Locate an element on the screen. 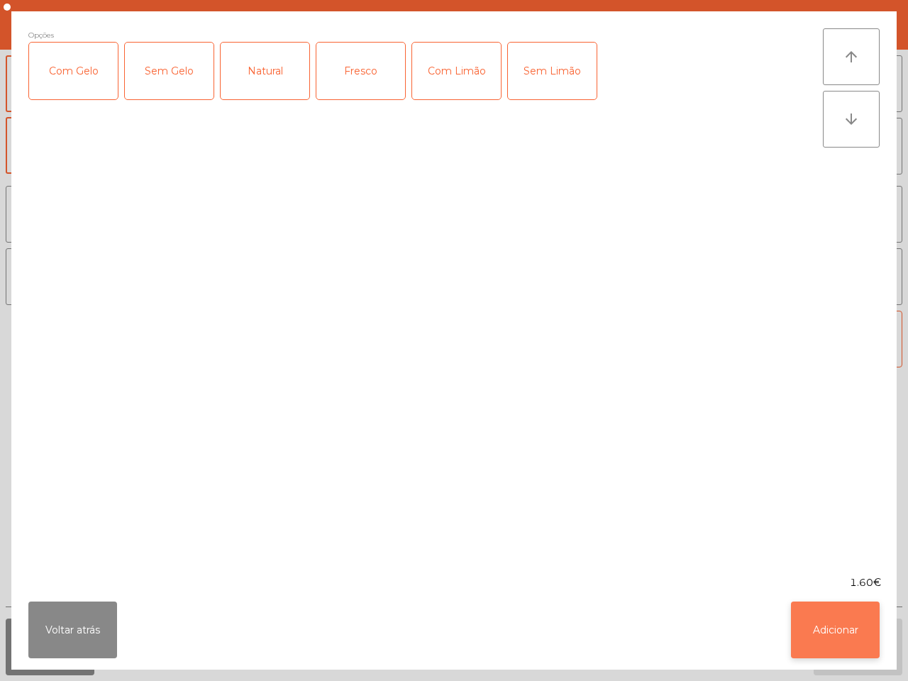 The image size is (908, 681). div: Com Limão is located at coordinates (456, 71).